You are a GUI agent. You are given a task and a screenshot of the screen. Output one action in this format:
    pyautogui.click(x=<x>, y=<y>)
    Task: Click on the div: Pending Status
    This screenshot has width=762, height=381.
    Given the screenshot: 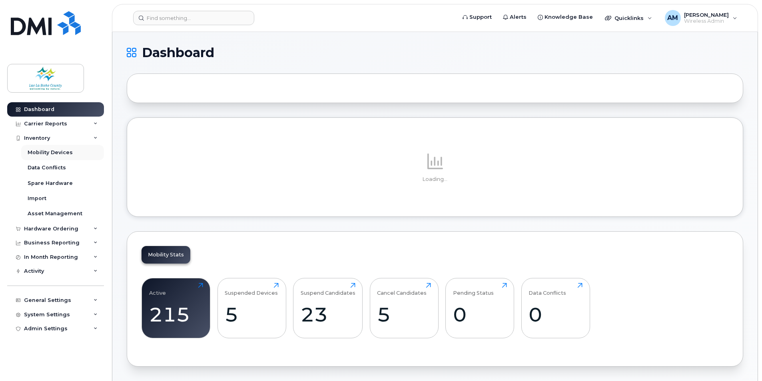 What is the action you would take?
    pyautogui.click(x=473, y=289)
    